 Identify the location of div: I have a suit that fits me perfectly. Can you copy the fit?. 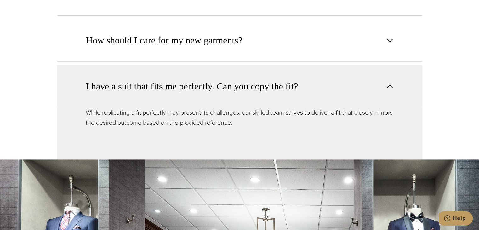
(239, 133).